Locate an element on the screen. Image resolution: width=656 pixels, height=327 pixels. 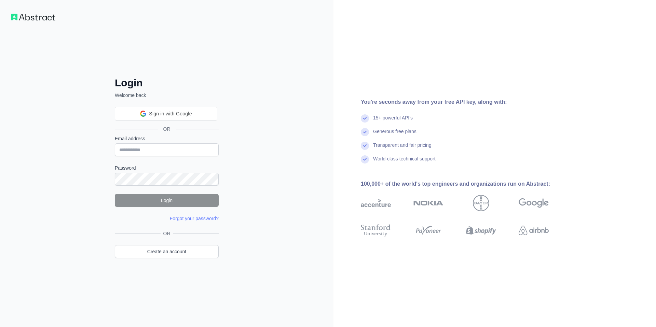
img: Workflow is located at coordinates (33, 17).